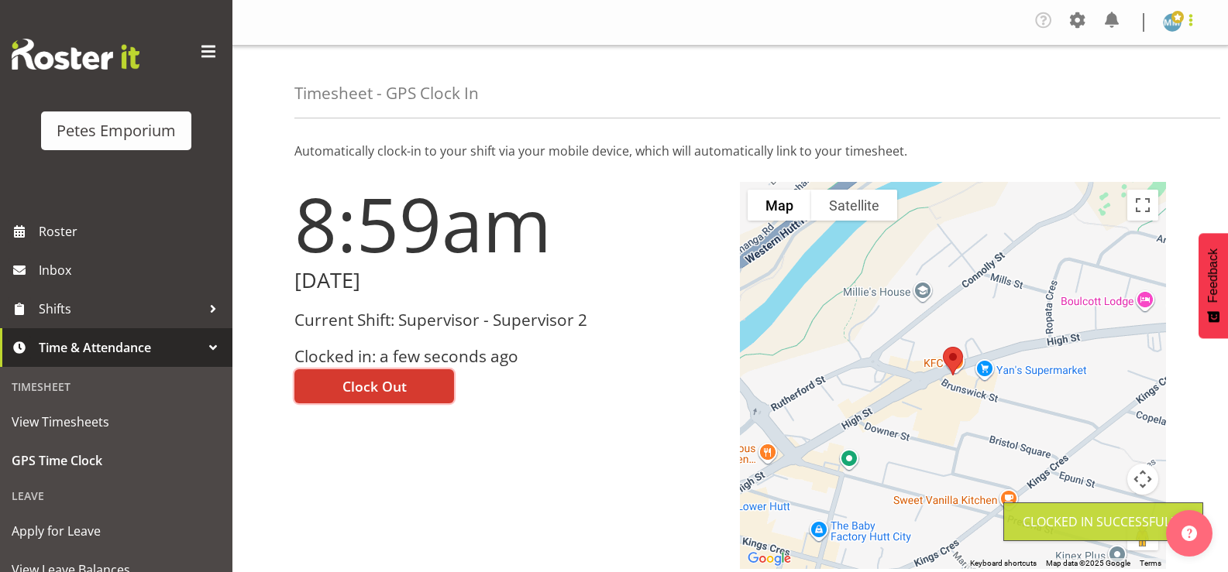 Image resolution: width=1228 pixels, height=572 pixels. What do you see at coordinates (116, 131) in the screenshot?
I see `div: Petes Emporium` at bounding box center [116, 131].